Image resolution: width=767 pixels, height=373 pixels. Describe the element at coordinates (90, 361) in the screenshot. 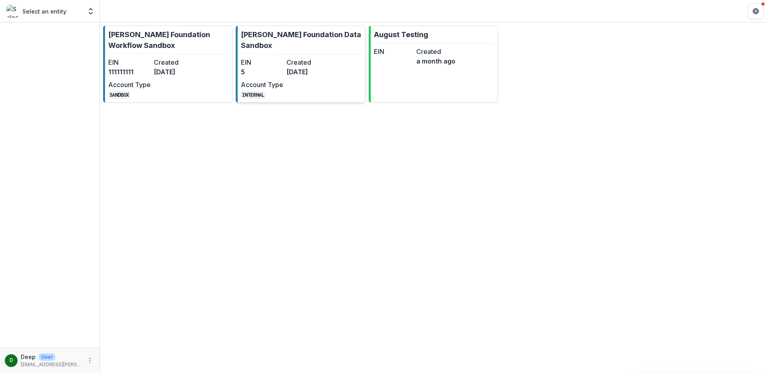

I see `button: More` at that location.